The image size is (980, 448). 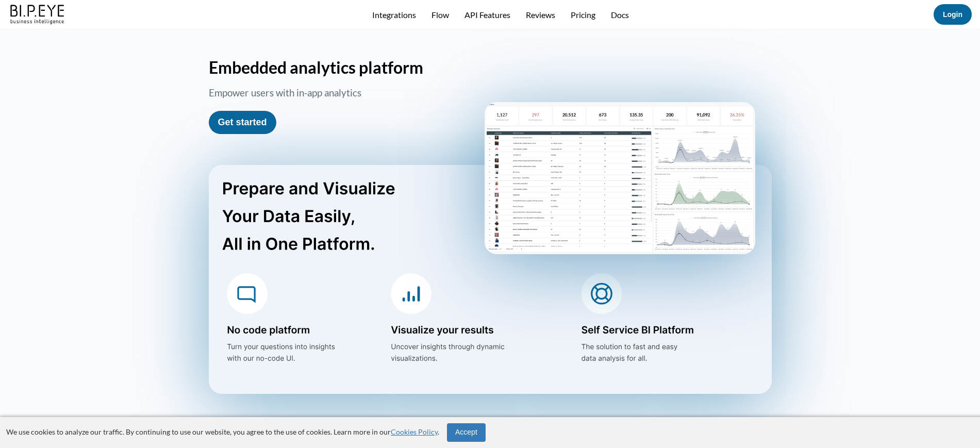 What do you see at coordinates (466, 433) in the screenshot?
I see `button: Accept` at bounding box center [466, 433].